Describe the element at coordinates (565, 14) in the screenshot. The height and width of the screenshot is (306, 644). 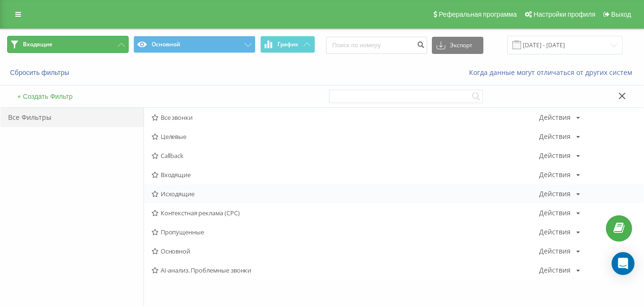
I see `span: Настройки профиля` at that location.